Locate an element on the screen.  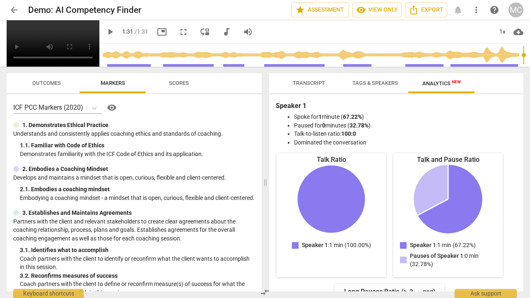
div: Keyboard shortcuts is located at coordinates (48, 294).